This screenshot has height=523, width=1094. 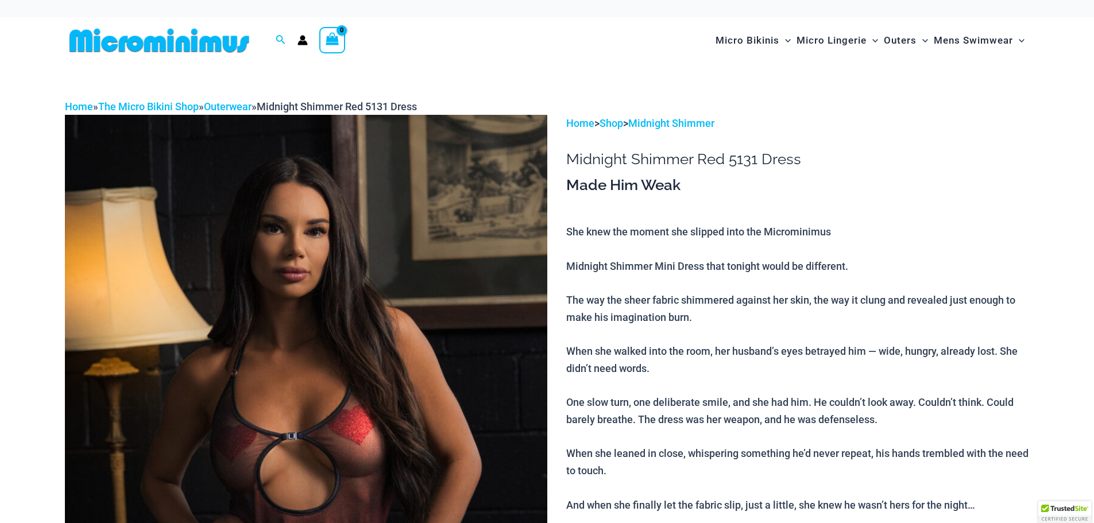 I want to click on img: MM SHOP LOGO FLAT, so click(x=159, y=40).